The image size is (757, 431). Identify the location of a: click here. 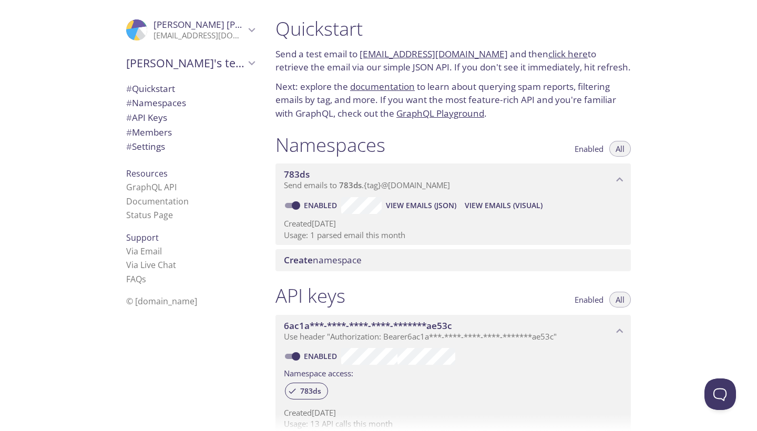
(568, 54).